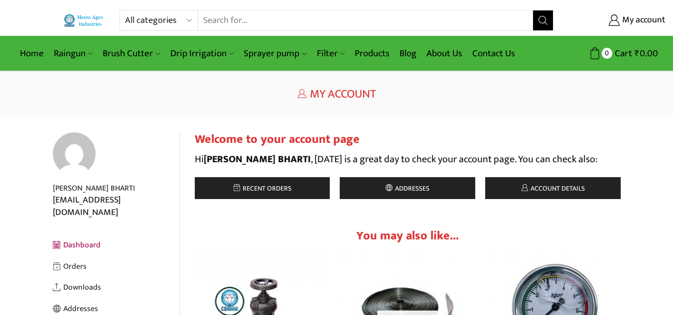 This screenshot has width=673, height=315. Describe the element at coordinates (607, 53) in the screenshot. I see `span: 0` at that location.